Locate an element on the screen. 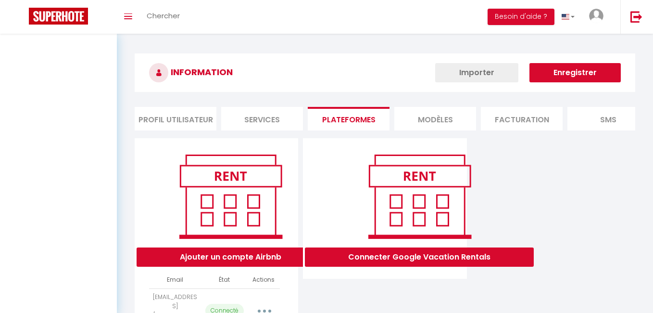 The height and width of the screenshot is (313, 653). button: Ajouter un compte Airbnb is located at coordinates (230, 257).